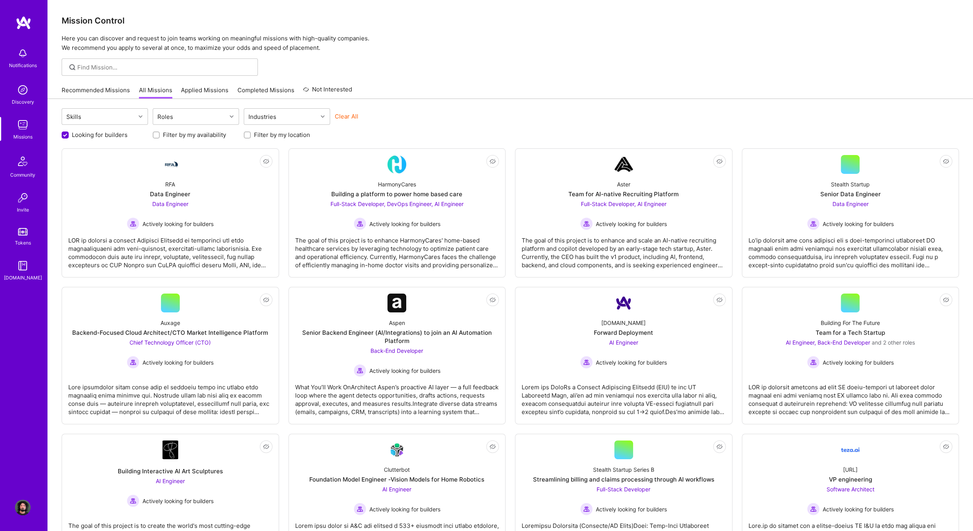  What do you see at coordinates (851, 356) in the screenshot?
I see `a: Building For The FutureTeam for a Tech StartupAI Engineer, Back-End Developer and 2 other rolesAc...` at bounding box center [851, 356].